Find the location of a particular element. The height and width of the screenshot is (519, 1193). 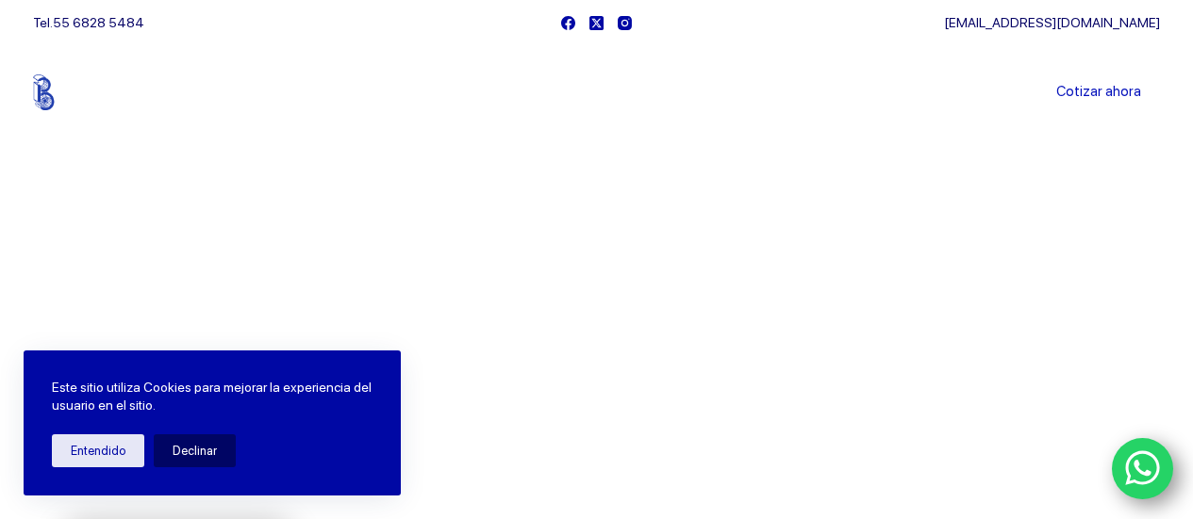

nav: Menu Principal is located at coordinates (596, 92).